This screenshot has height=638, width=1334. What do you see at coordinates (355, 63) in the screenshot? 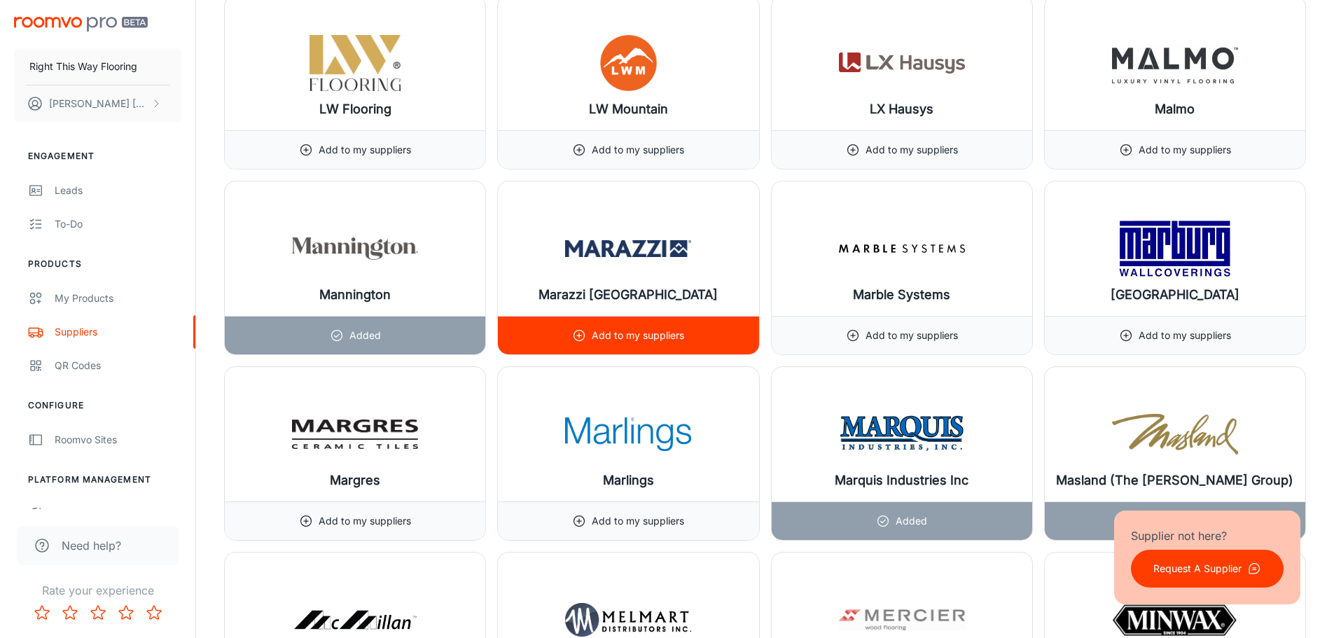
I see `img: LW Flooring` at bounding box center [355, 63].